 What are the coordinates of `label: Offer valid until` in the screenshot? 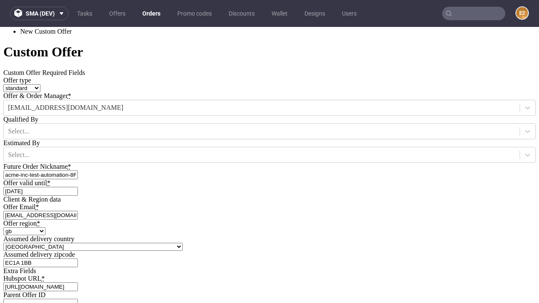 It's located at (27, 156).